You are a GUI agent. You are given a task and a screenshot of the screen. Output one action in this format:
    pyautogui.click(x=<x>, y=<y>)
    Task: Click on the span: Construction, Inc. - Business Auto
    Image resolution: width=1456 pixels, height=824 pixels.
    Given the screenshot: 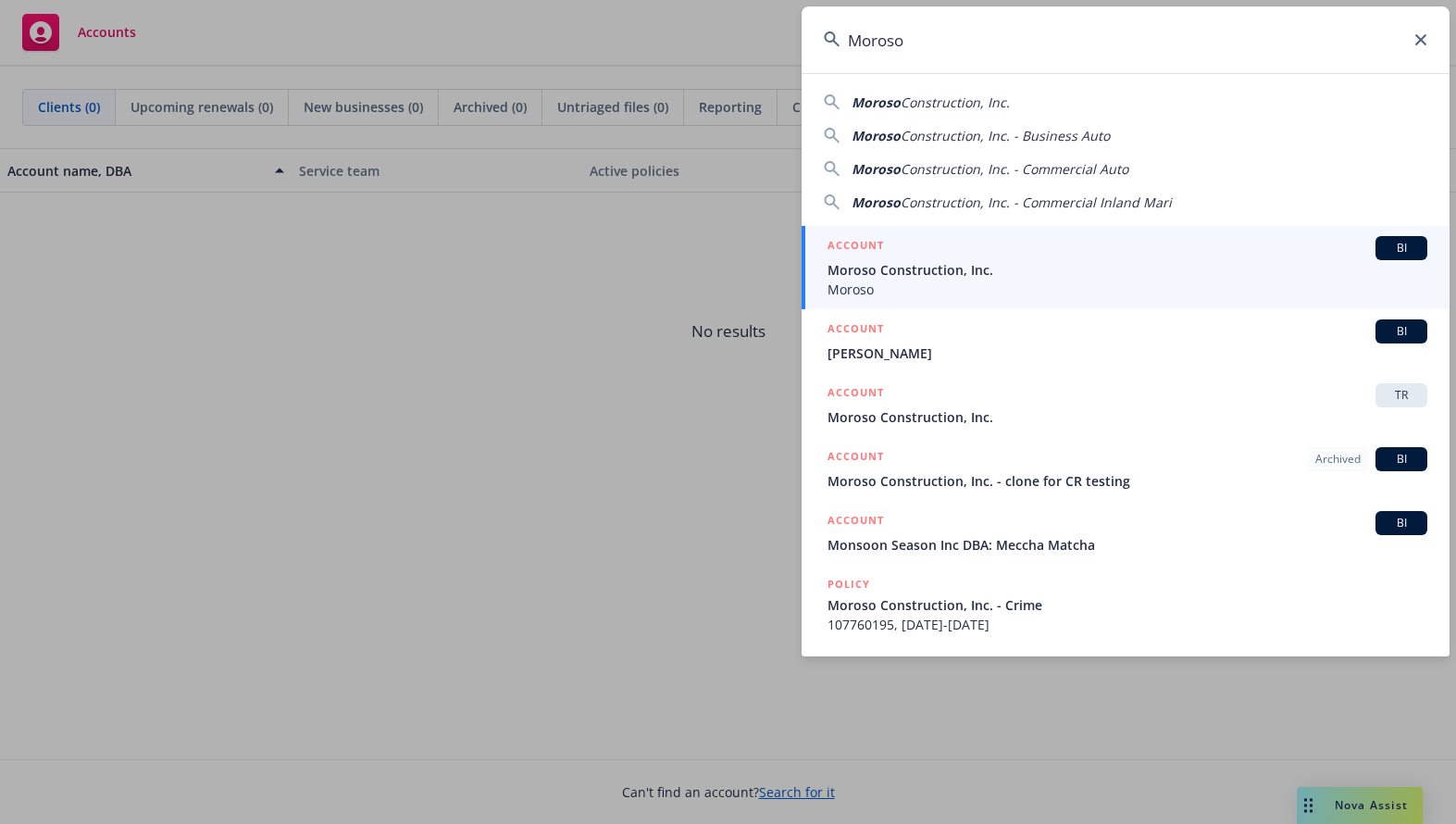 What is the action you would take?
    pyautogui.click(x=1006, y=135)
    